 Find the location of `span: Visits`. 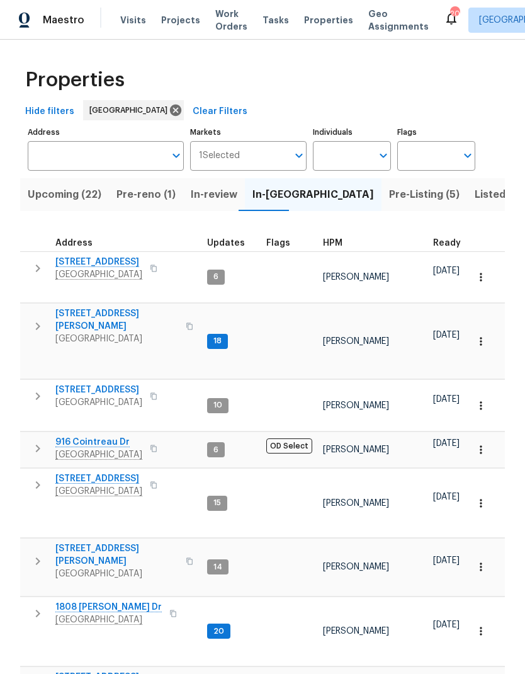

span: Visits is located at coordinates (133, 20).